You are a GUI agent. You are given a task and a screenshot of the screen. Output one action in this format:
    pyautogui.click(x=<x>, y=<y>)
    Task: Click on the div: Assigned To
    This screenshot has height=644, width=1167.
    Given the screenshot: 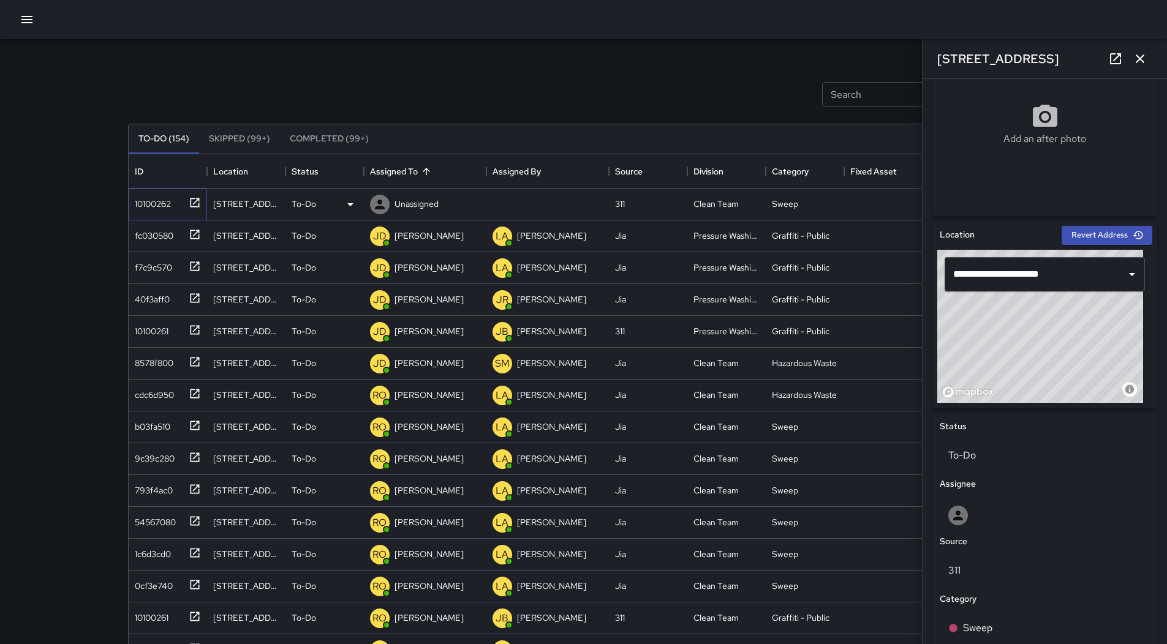 What is the action you would take?
    pyautogui.click(x=425, y=172)
    